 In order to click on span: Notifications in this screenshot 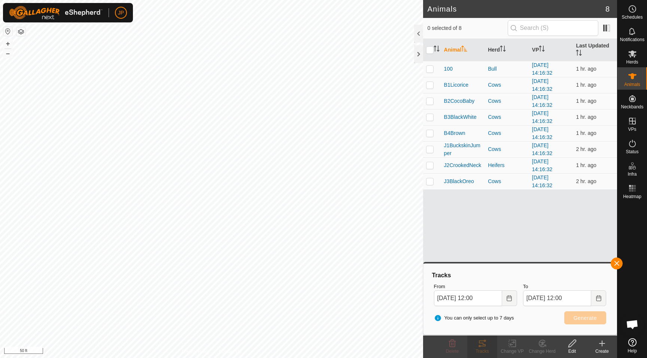, I will do `click(632, 40)`.